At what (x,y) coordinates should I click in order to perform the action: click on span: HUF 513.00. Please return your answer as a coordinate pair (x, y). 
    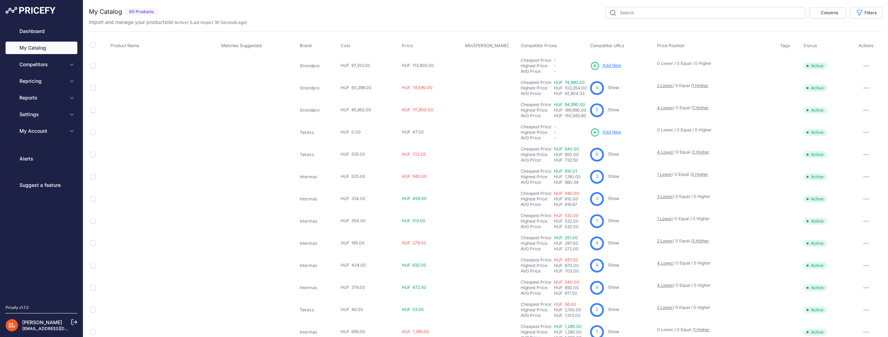
    Looking at the image, I should click on (413, 221).